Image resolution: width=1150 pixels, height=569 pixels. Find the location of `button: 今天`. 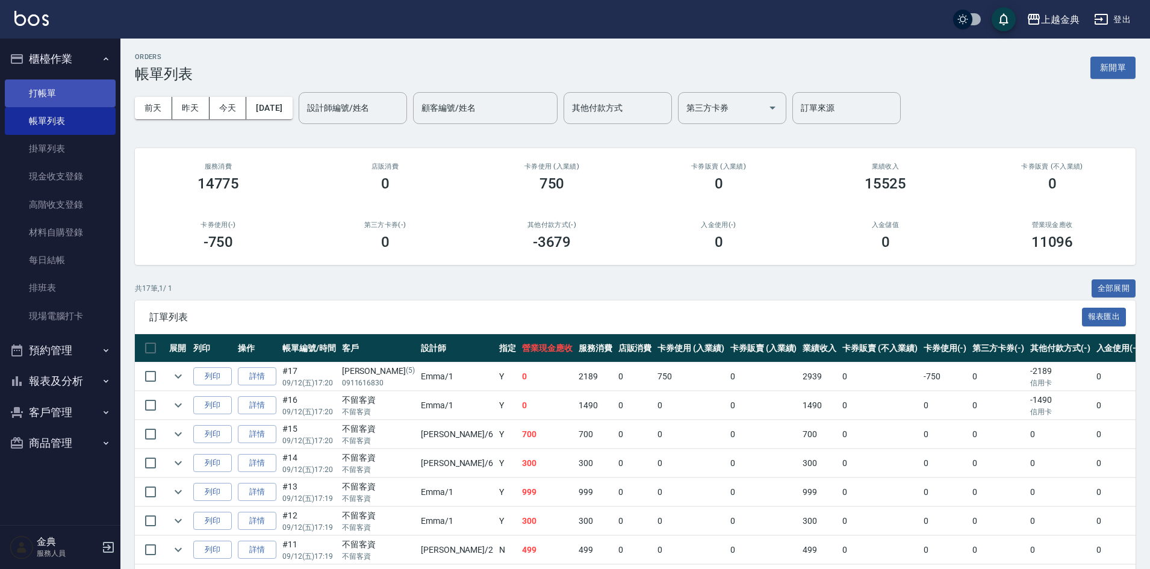

button: 今天 is located at coordinates (228, 108).